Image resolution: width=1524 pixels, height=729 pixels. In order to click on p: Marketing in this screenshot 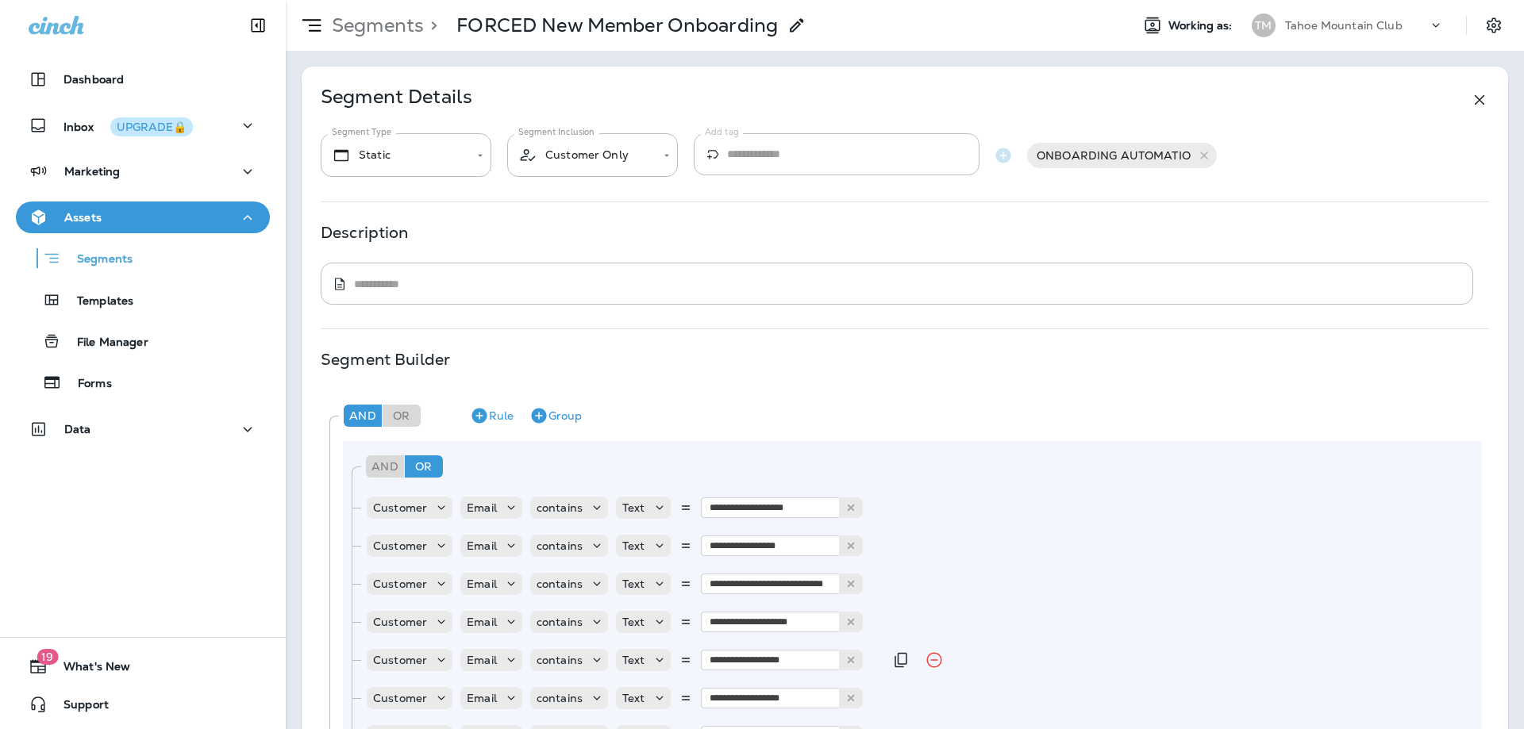, I will do `click(92, 171)`.